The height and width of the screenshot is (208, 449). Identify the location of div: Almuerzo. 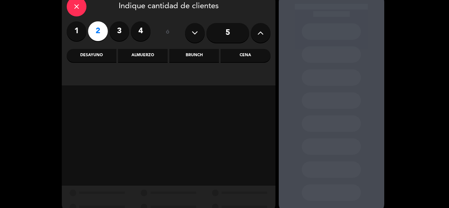
(143, 56).